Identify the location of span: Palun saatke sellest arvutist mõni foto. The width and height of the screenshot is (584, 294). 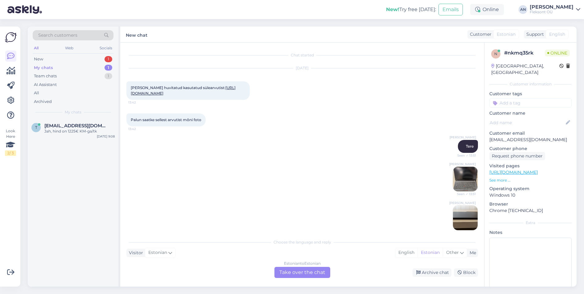
(166, 120).